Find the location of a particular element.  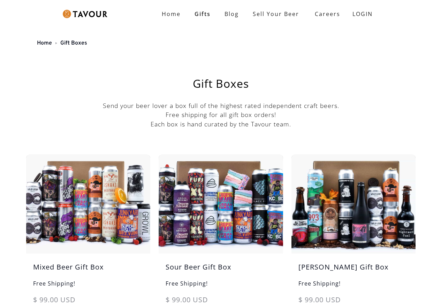

a: Gift Boxes is located at coordinates (74, 43).